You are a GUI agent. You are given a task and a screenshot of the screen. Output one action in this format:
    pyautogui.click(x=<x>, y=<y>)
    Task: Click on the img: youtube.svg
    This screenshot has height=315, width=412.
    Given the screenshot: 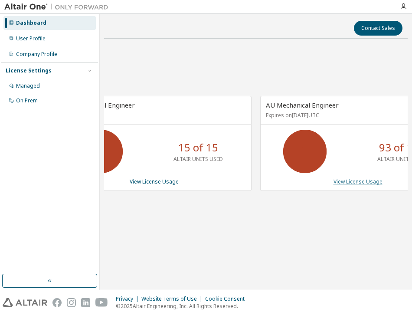 What is the action you would take?
    pyautogui.click(x=101, y=302)
    